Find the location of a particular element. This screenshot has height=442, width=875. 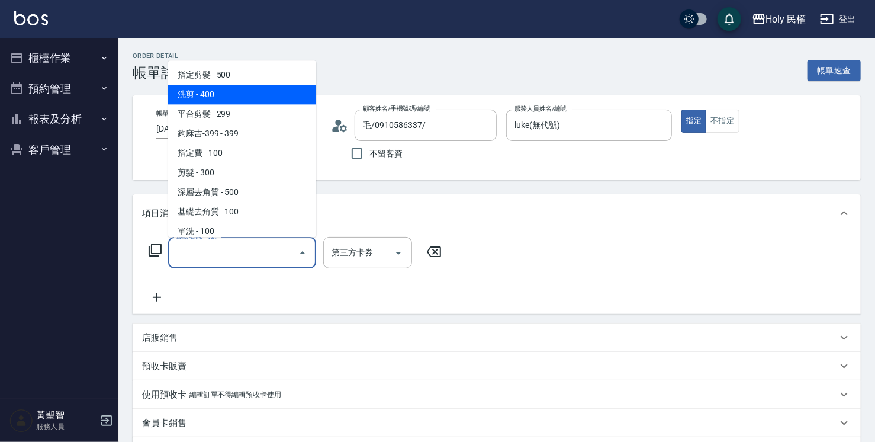

span: 平台剪髮 - 299 is located at coordinates (242, 114).